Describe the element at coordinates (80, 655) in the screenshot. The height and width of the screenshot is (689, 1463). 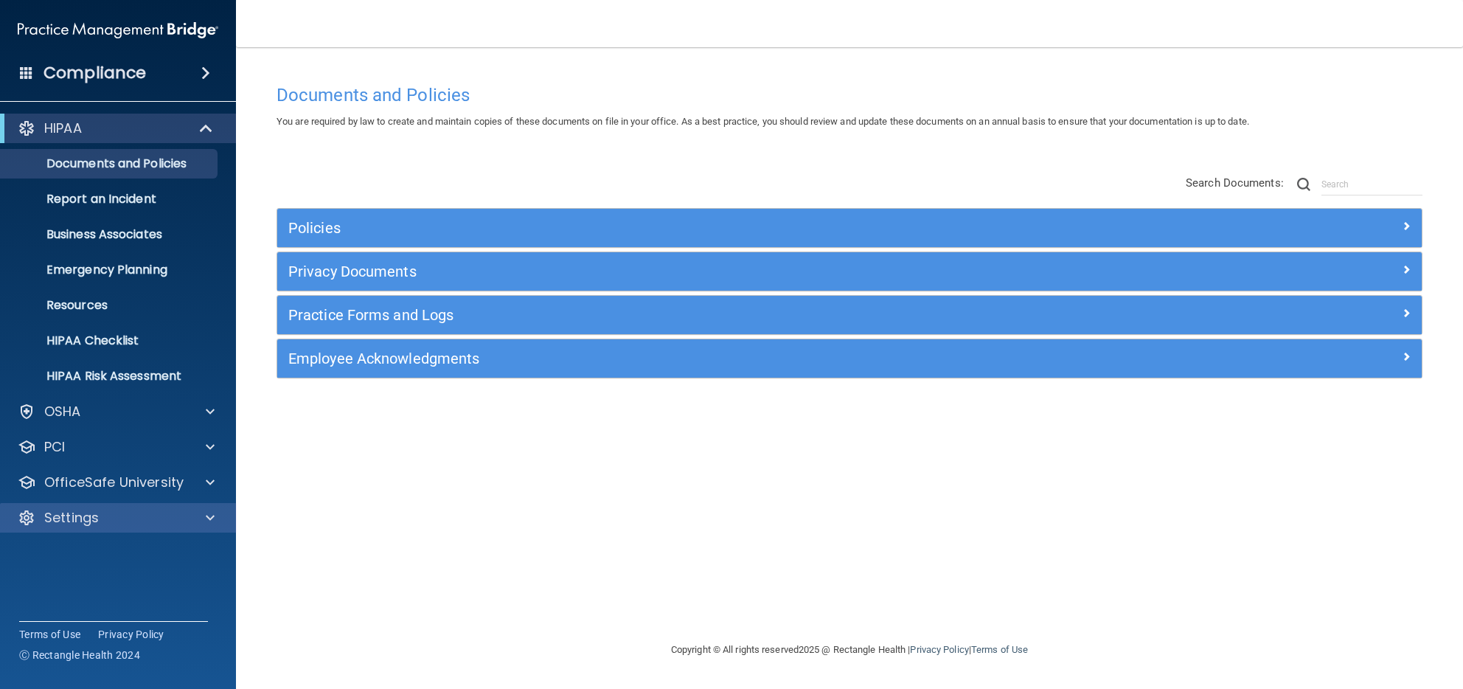
I see `span: Ⓒ Rectangle Health 2024` at that location.